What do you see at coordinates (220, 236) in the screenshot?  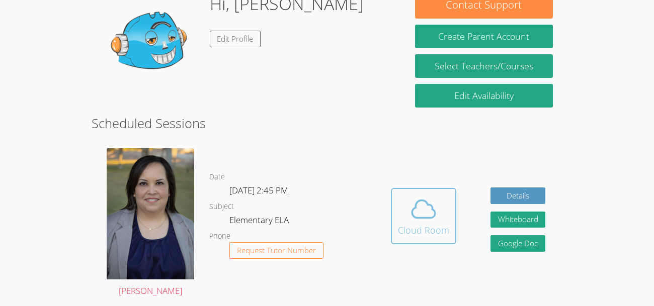 I see `dt: Phone` at bounding box center [220, 236].